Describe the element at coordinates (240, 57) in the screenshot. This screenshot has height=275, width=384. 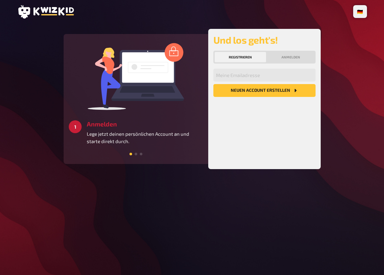
I see `button: Registrieren` at that location.